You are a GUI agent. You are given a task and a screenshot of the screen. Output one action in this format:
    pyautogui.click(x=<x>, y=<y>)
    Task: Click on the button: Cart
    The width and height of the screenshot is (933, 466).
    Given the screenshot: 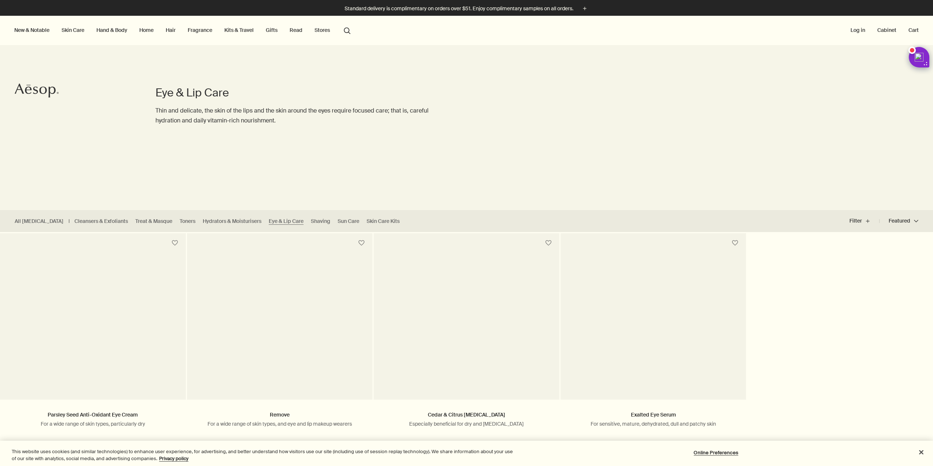 What is the action you would take?
    pyautogui.click(x=913, y=30)
    